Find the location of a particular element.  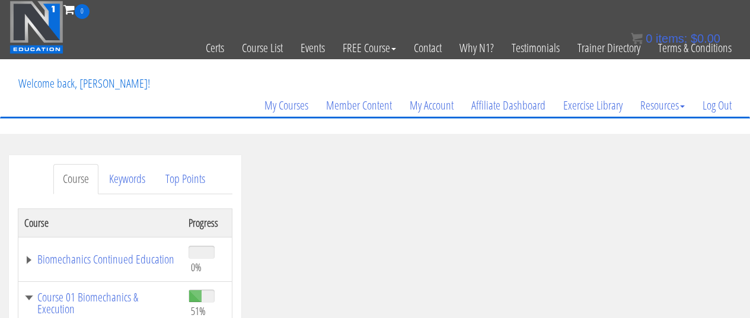

a: Certs is located at coordinates (215, 48).